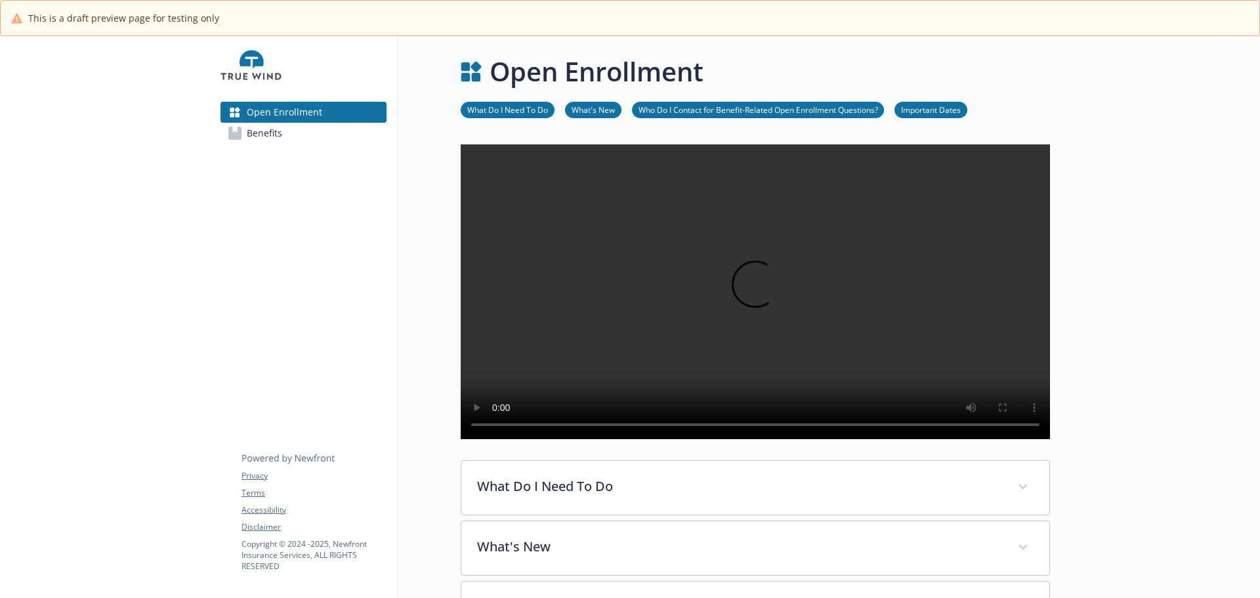 This screenshot has width=1260, height=598. Describe the element at coordinates (507, 109) in the screenshot. I see `a: What Do I Need To Do` at that location.